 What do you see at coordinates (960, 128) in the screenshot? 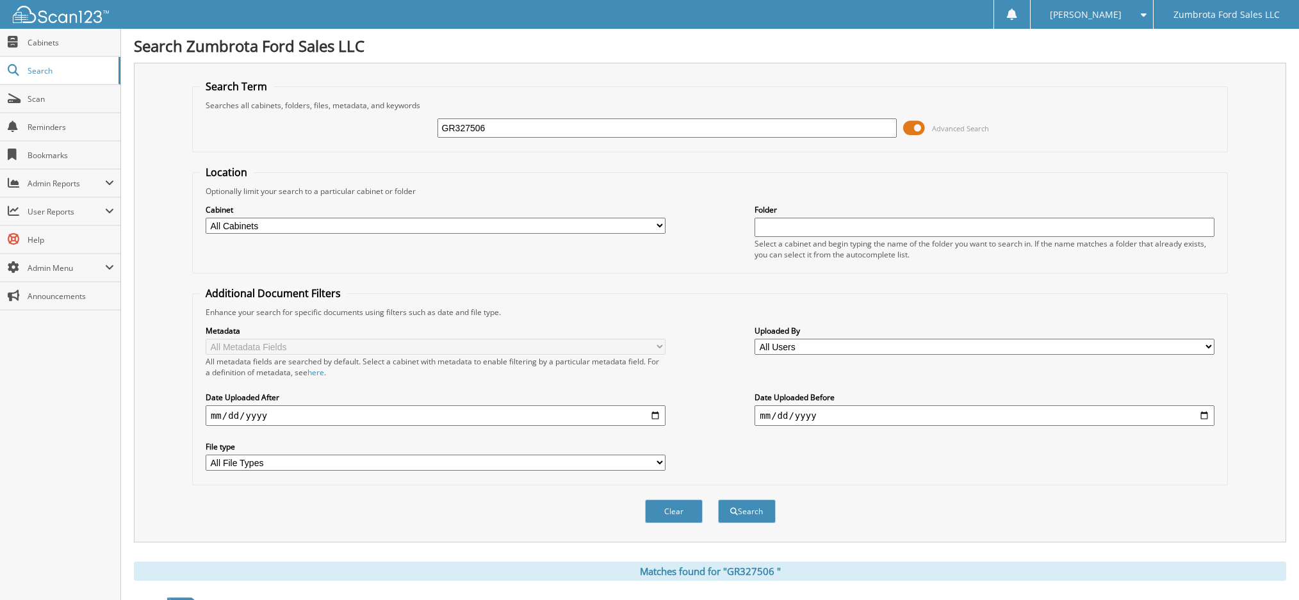
I see `span: Advanced Search` at bounding box center [960, 128].